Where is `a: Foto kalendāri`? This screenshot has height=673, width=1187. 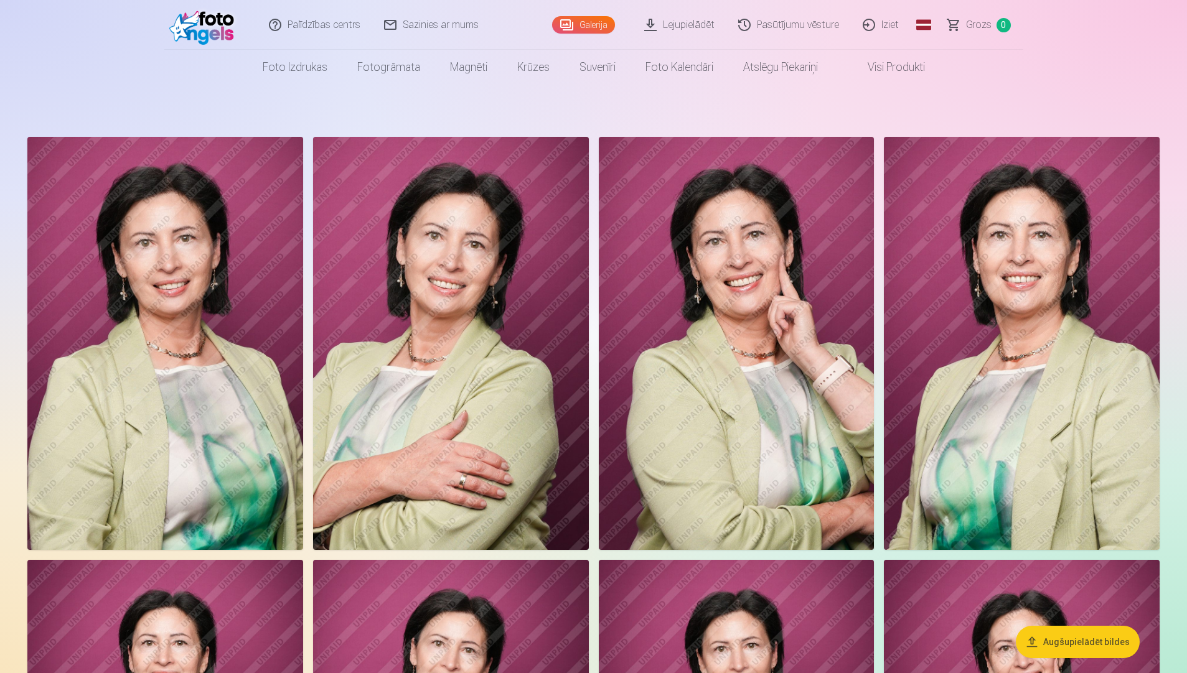
a: Foto kalendāri is located at coordinates (679, 67).